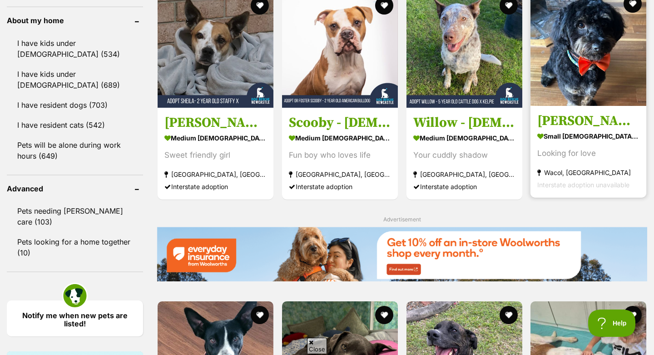  I want to click on header: Advanced, so click(75, 189).